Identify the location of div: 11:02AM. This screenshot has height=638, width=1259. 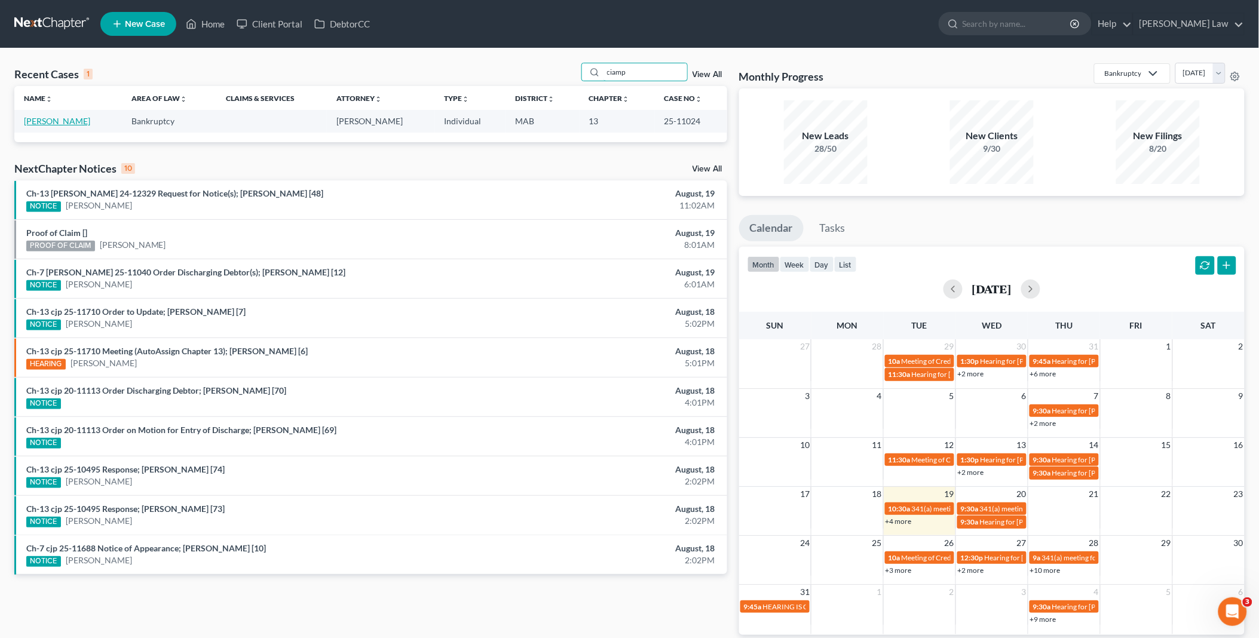
(604, 206).